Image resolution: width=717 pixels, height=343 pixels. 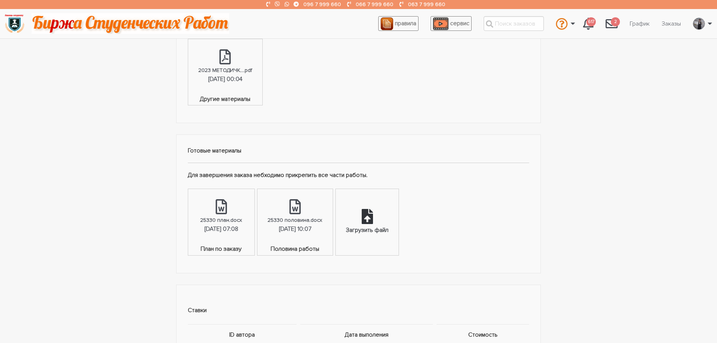 I want to click on a: 2, so click(x=612, y=24).